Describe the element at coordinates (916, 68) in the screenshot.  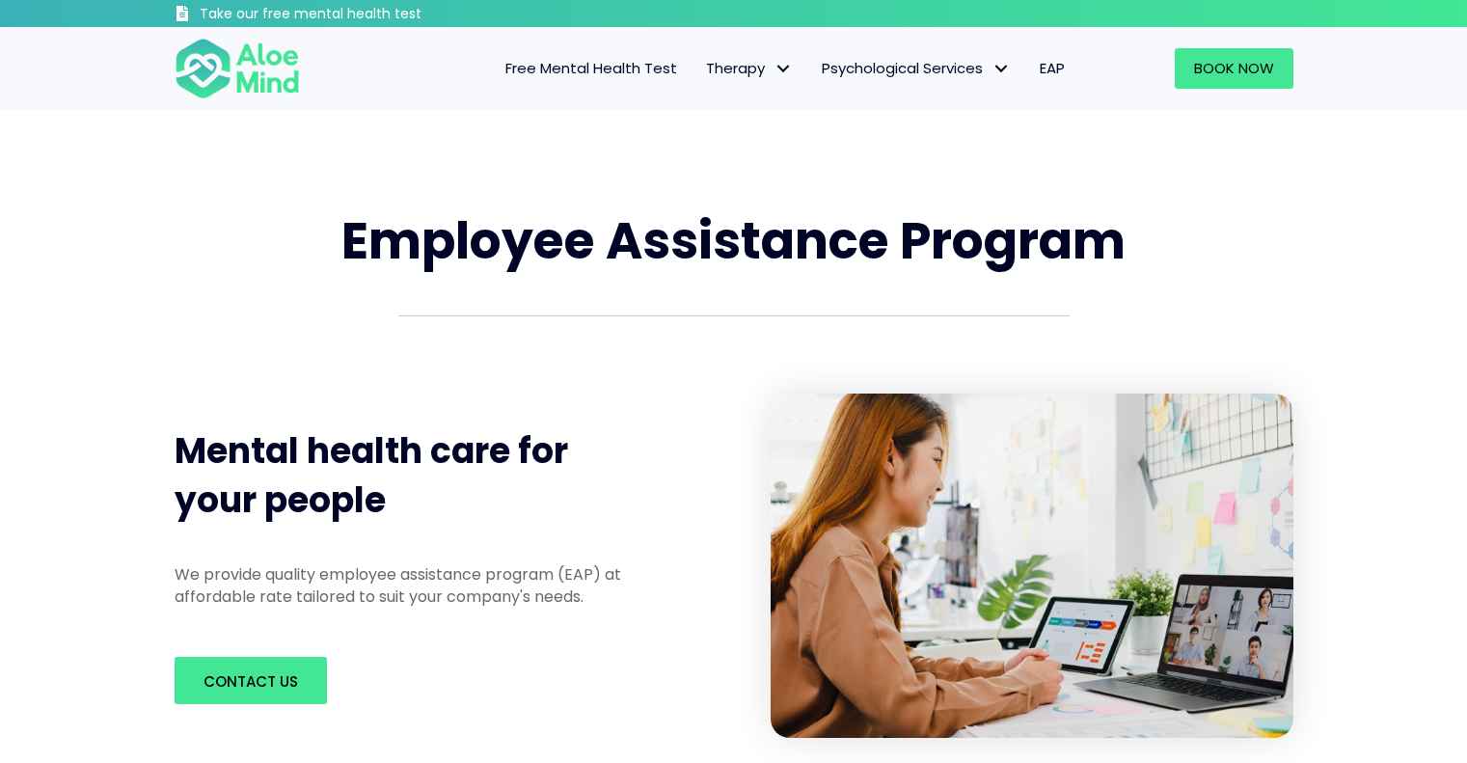
I see `a: Psychological ServicesPsychological Services: submenu` at that location.